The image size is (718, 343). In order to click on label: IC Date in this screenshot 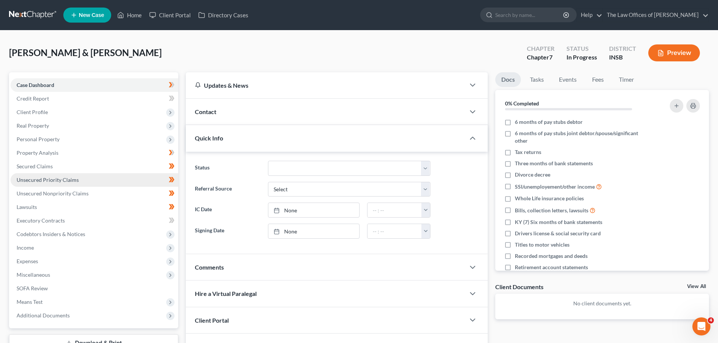, I will do `click(227, 210)`.